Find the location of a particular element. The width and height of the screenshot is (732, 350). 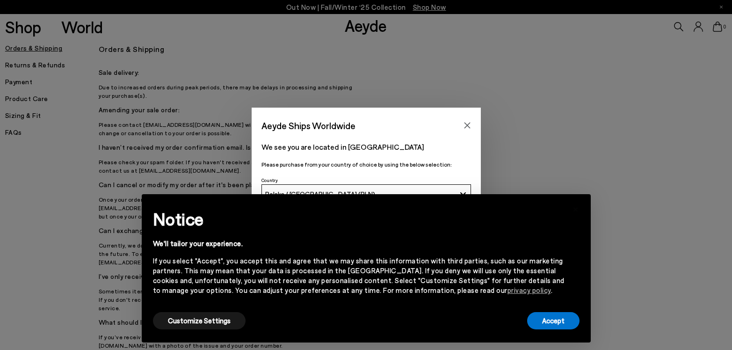

button: Close is located at coordinates (467, 125).